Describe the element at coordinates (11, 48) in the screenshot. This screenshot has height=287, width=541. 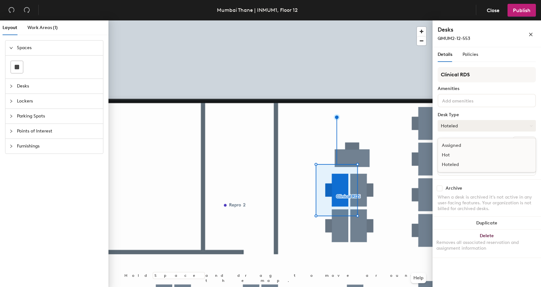
I see `span: expanded` at that location.